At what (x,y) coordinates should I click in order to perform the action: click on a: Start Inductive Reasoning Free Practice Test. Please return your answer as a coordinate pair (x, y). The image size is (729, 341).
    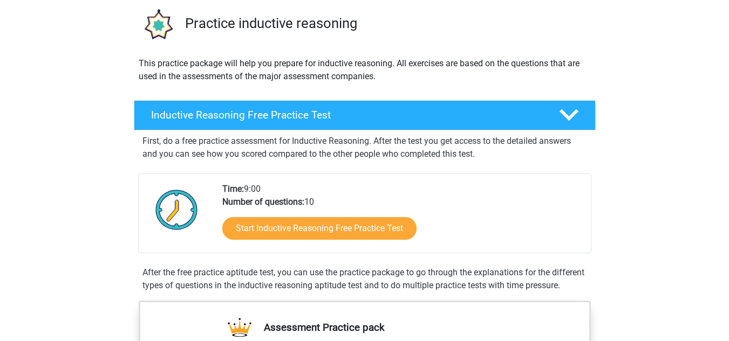
    Looking at the image, I should click on (319, 229).